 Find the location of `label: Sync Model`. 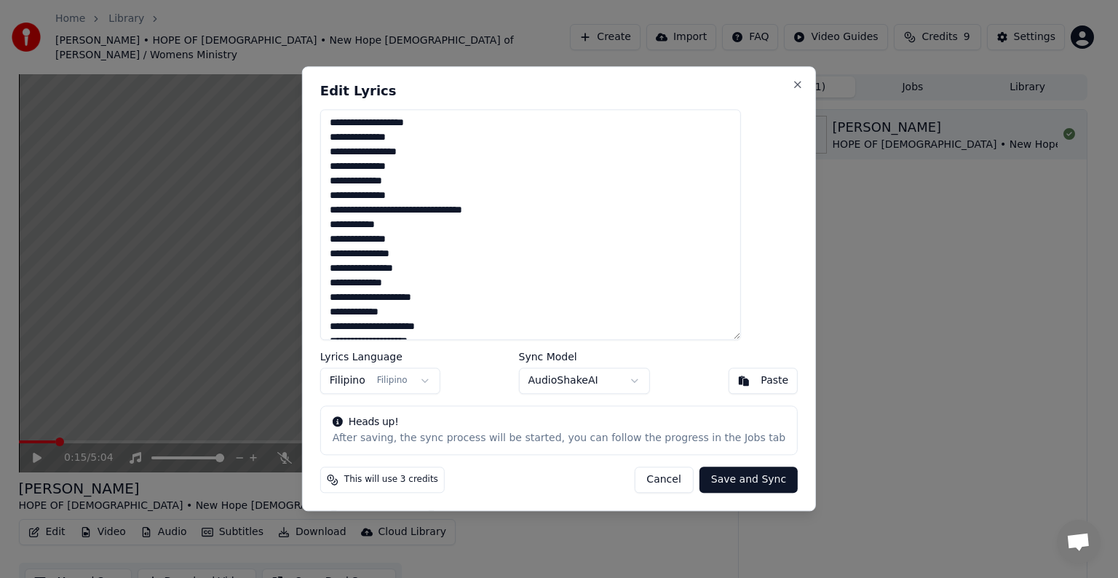

label: Sync Model is located at coordinates (584, 357).